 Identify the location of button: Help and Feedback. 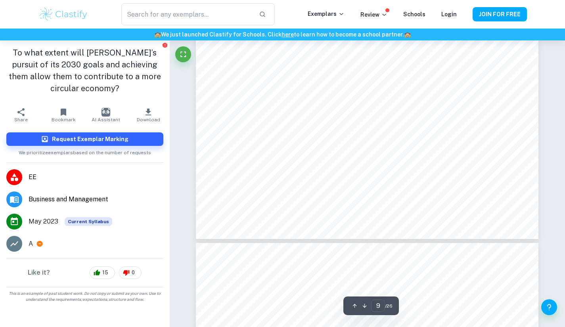
(549, 307).